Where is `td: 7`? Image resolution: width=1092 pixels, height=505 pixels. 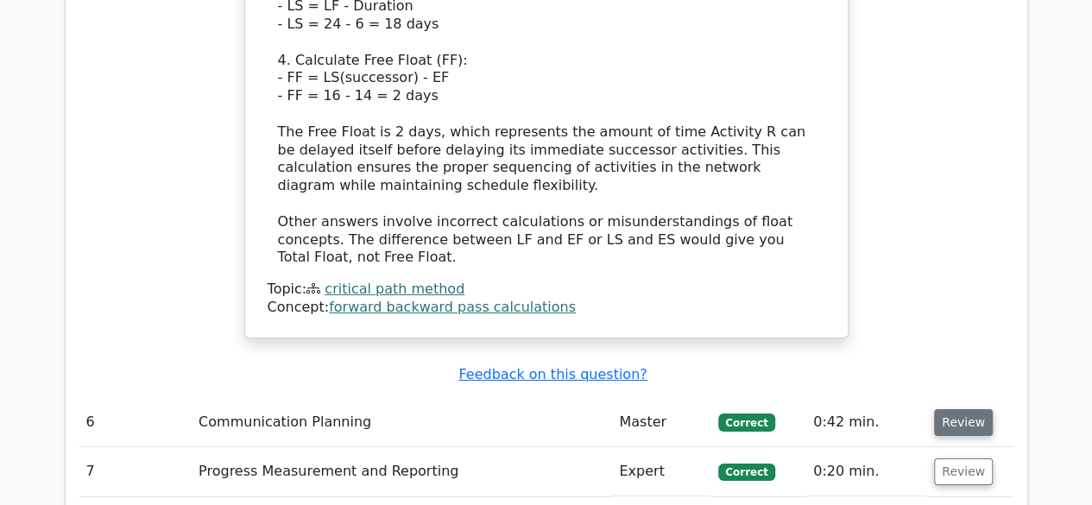 td: 7 is located at coordinates (136, 471).